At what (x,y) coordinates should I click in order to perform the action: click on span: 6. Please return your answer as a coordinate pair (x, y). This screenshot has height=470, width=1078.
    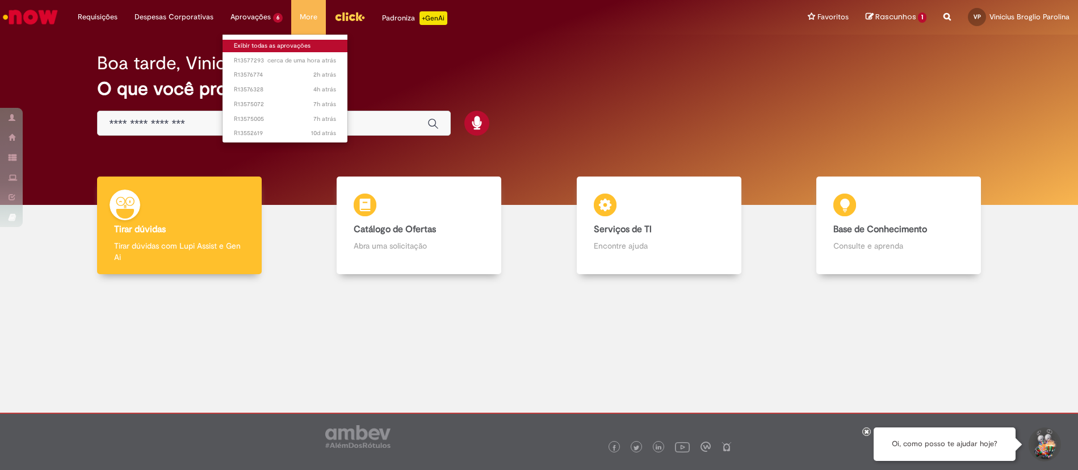
    Looking at the image, I should click on (278, 18).